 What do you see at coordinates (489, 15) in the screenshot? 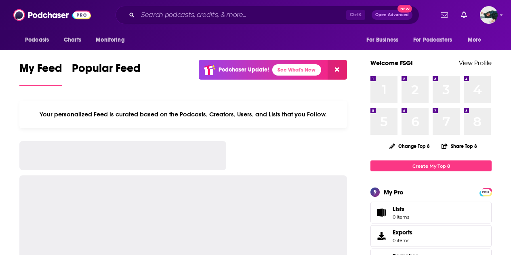
I see `img: User Profile` at bounding box center [489, 15].